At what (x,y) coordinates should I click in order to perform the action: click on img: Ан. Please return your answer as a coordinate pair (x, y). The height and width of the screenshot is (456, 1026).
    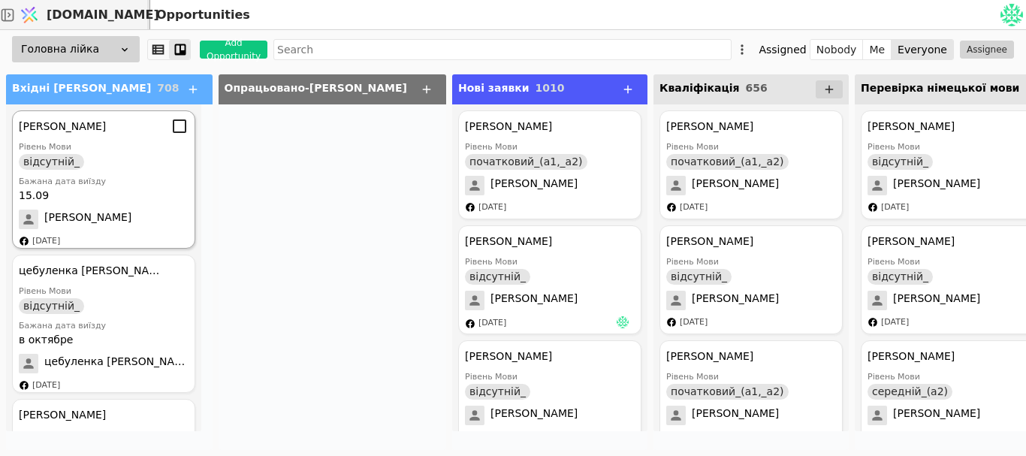
    Looking at the image, I should click on (623, 322).